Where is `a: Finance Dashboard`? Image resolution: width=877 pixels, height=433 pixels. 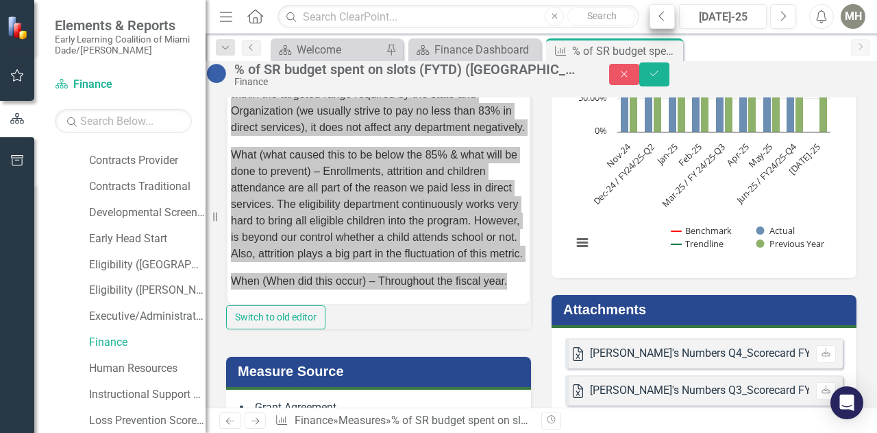 a: Finance Dashboard is located at coordinates (474, 49).